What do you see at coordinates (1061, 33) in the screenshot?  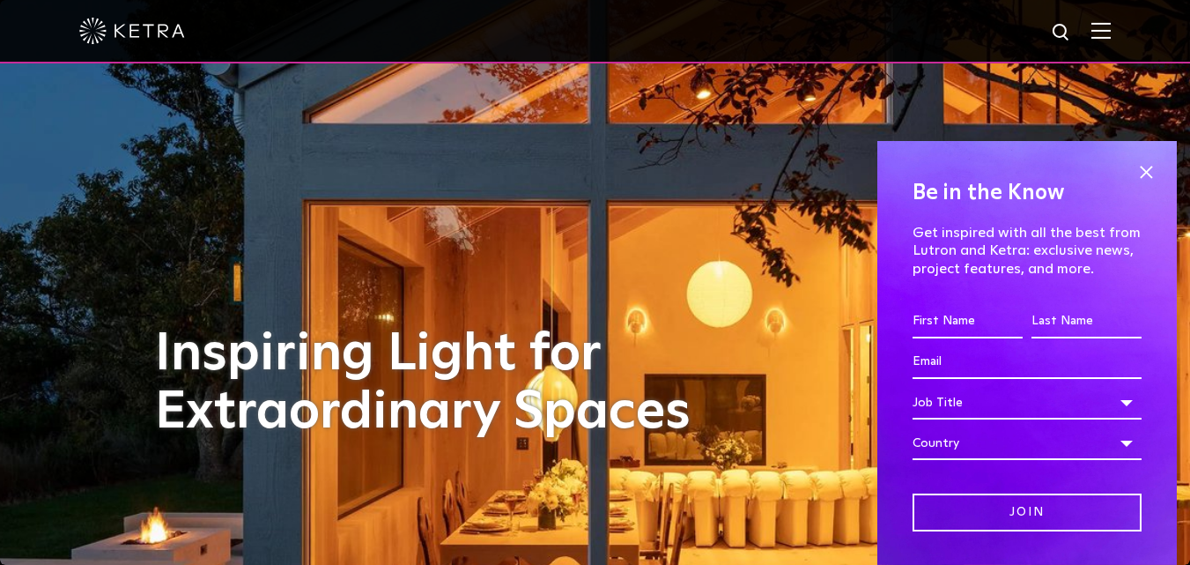 I see `img: search icon` at bounding box center [1061, 33].